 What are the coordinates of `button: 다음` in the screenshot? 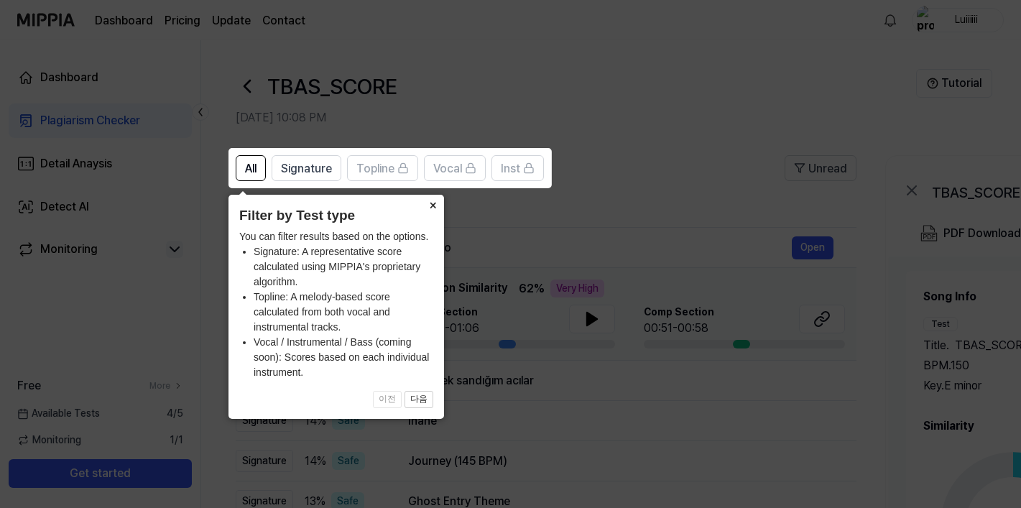 It's located at (419, 399).